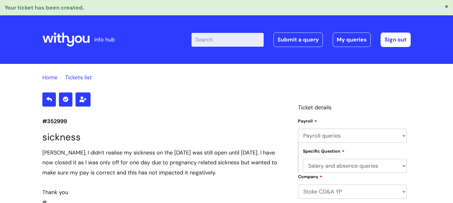 The image size is (453, 203). Describe the element at coordinates (396, 40) in the screenshot. I see `a: Sign out` at that location.